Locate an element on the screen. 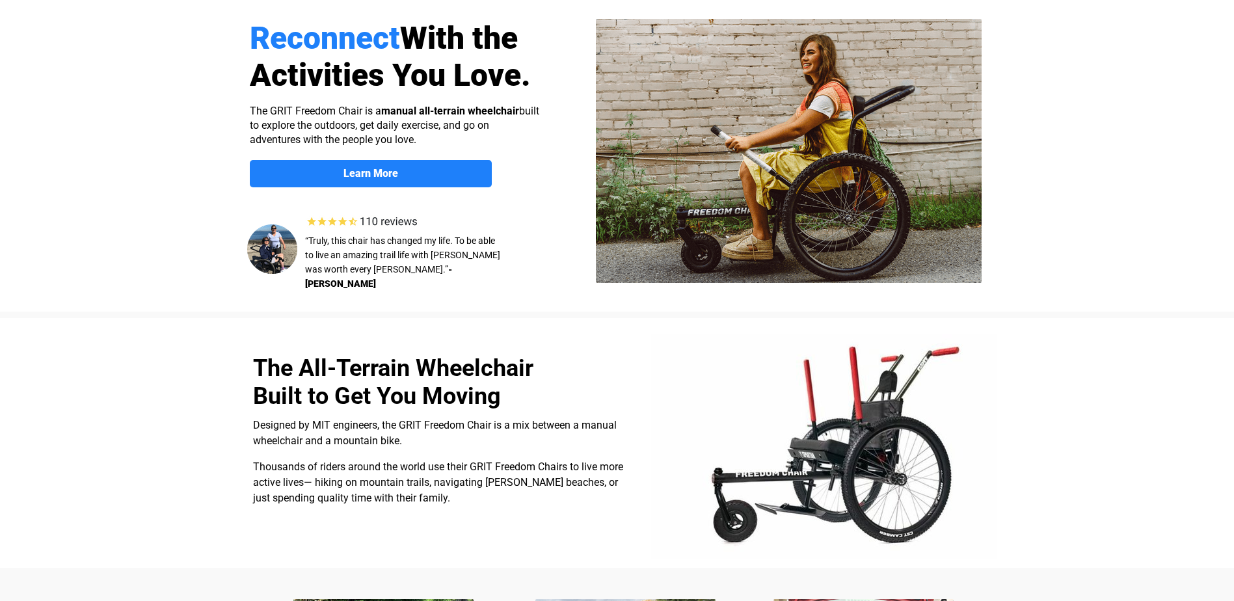 The image size is (1234, 601). span: The All-Terrain Wheelchair Built to Get You Moving is located at coordinates (393, 382).